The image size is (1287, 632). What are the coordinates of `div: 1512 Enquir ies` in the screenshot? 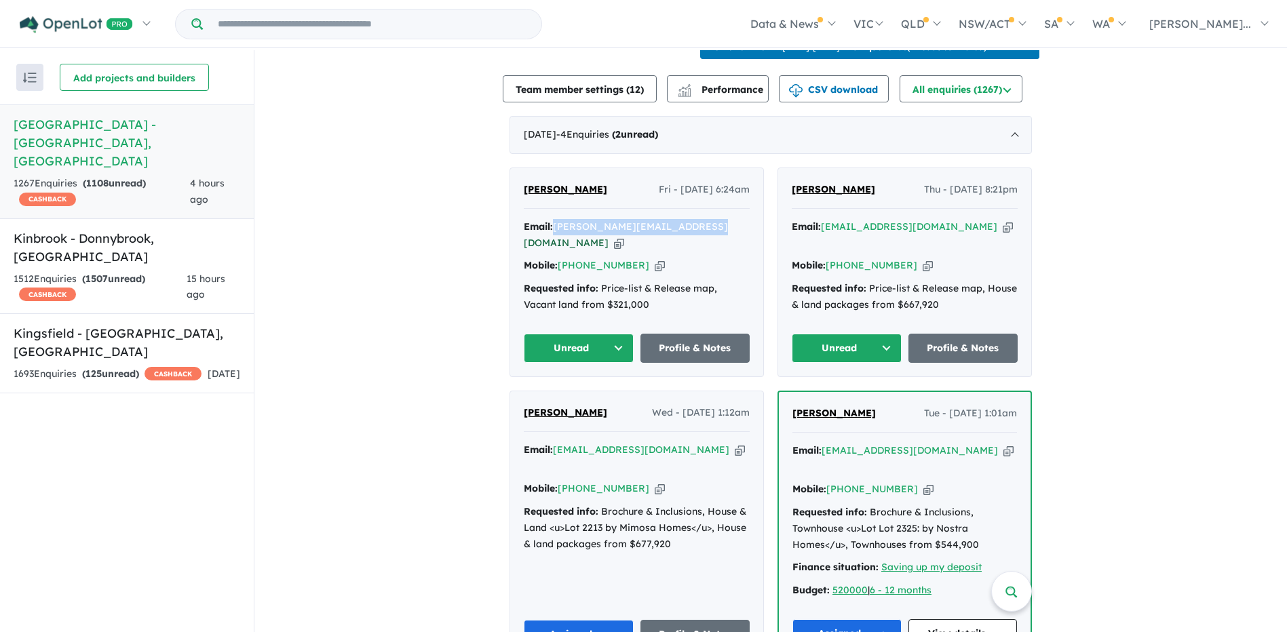 It's located at (100, 288).